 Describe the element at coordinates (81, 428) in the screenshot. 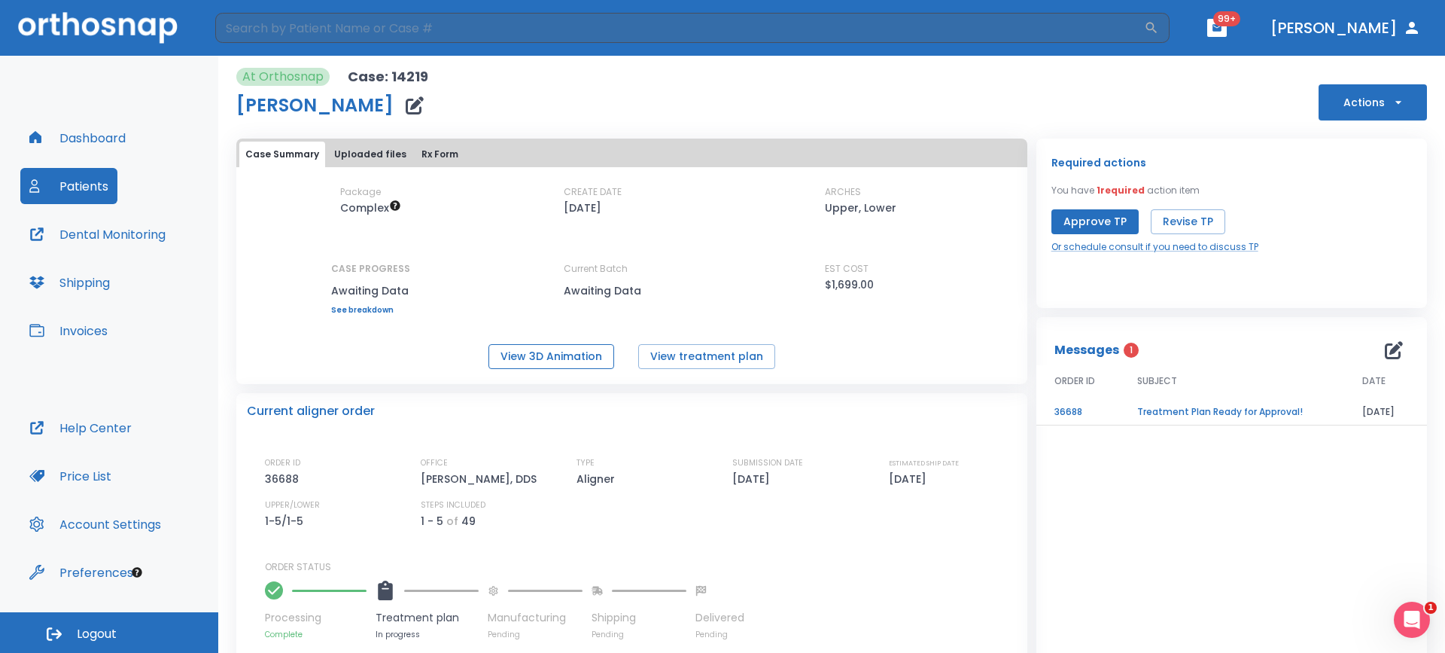

I see `button: Help Center` at that location.